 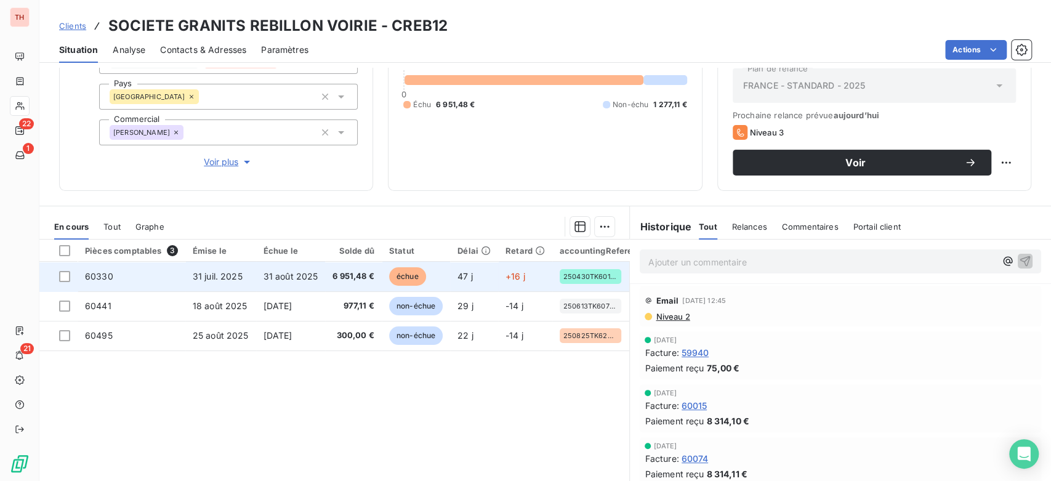 I want to click on span: 59940, so click(x=695, y=352).